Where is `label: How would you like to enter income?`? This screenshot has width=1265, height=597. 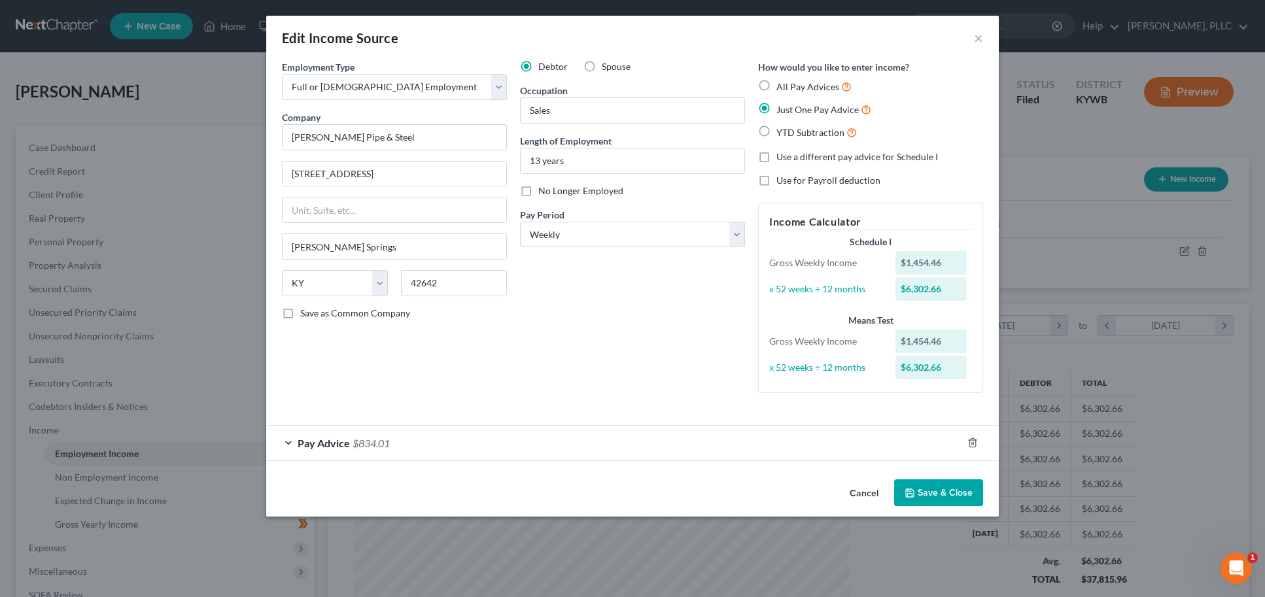
label: How would you like to enter income? is located at coordinates (834, 67).